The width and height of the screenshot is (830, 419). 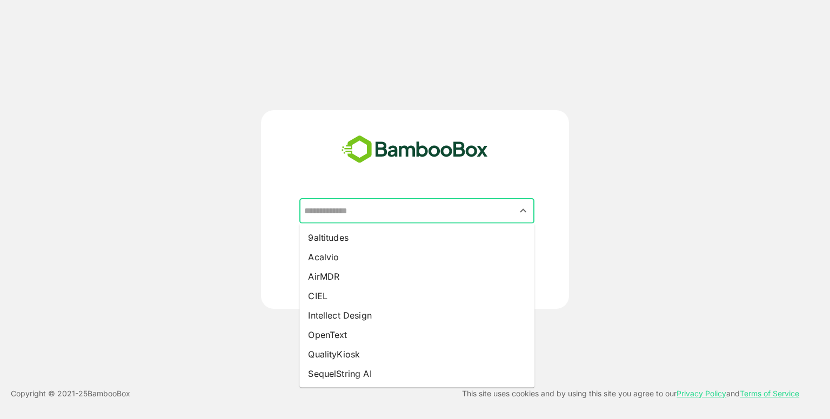 I want to click on li: OpenText, so click(x=417, y=335).